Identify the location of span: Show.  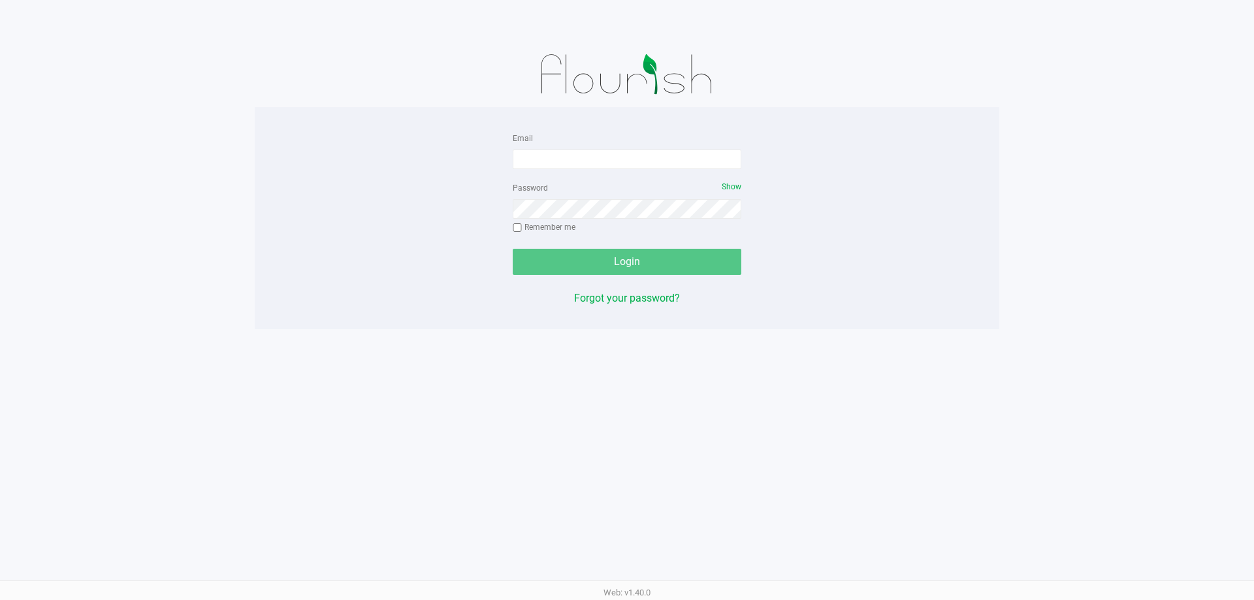
(731, 187).